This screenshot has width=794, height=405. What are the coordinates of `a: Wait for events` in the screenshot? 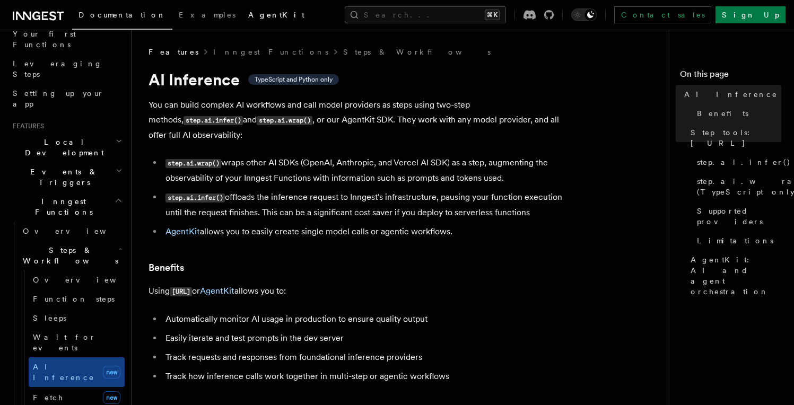 It's located at (76, 343).